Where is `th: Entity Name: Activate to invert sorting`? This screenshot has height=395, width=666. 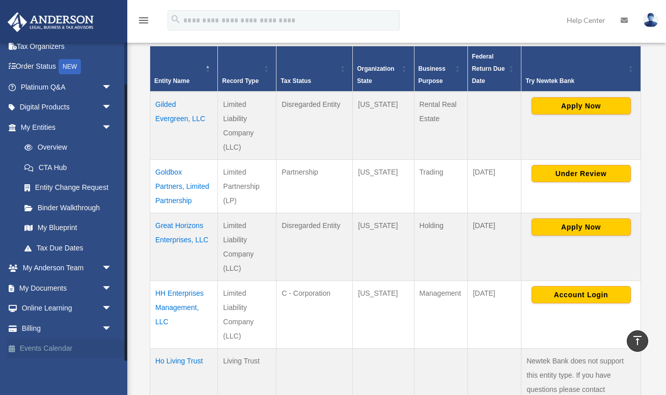 th: Entity Name: Activate to invert sorting is located at coordinates (184, 69).